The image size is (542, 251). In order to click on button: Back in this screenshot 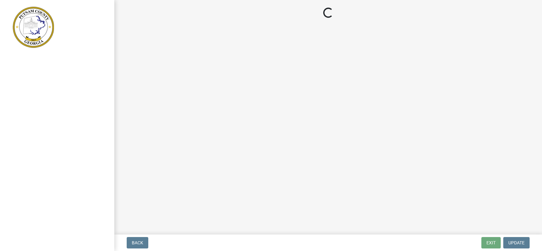, I will do `click(138, 243)`.